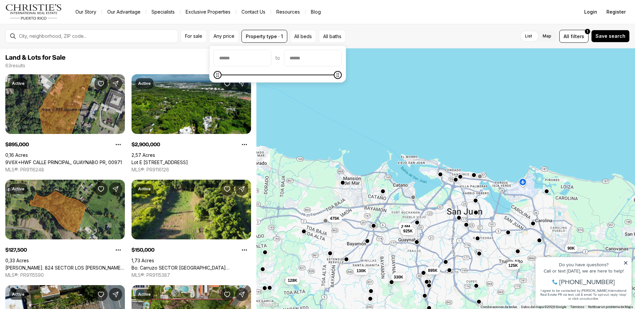  I want to click on span: For sale, so click(194, 36).